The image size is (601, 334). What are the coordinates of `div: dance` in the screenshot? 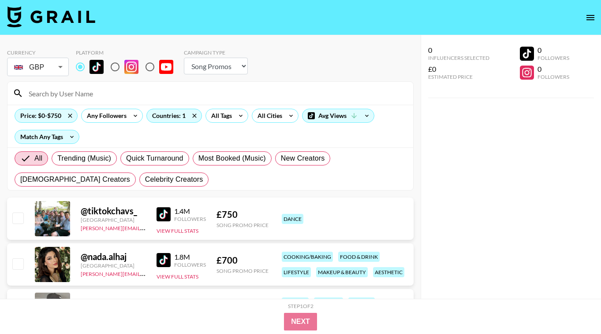 It's located at (292, 219).